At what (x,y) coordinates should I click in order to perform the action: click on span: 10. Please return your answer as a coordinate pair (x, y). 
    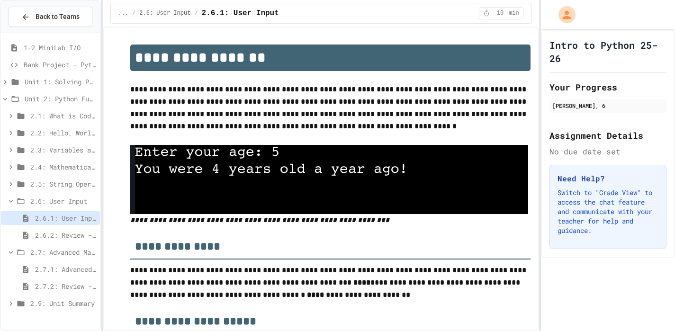
    Looking at the image, I should click on (500, 13).